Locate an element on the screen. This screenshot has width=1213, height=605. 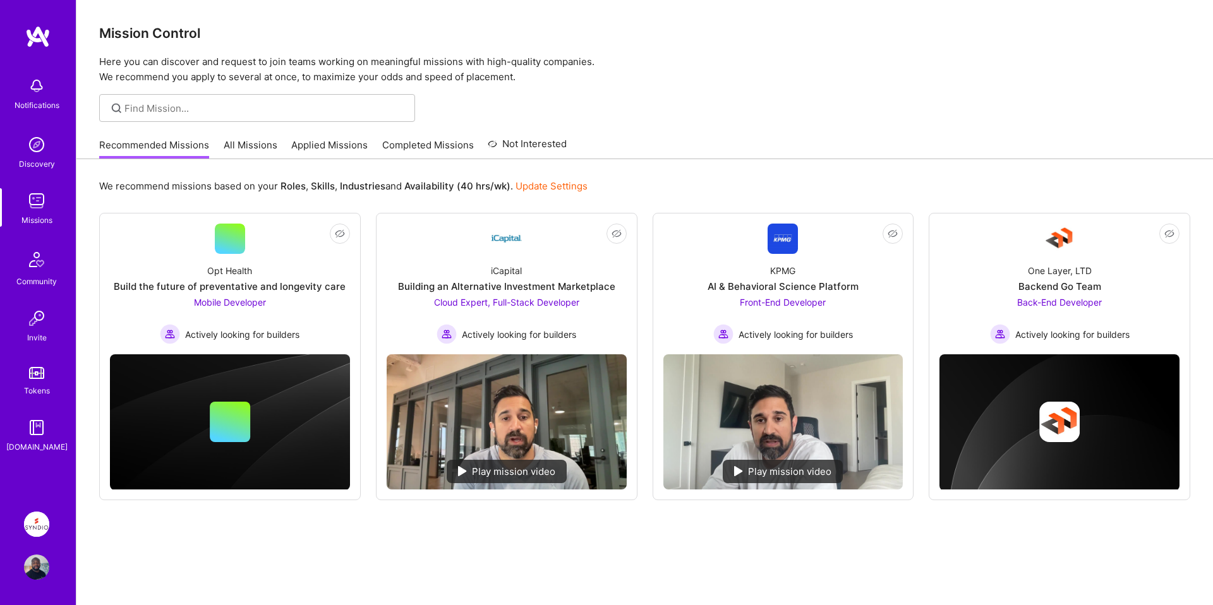
b: Industries is located at coordinates (363, 186).